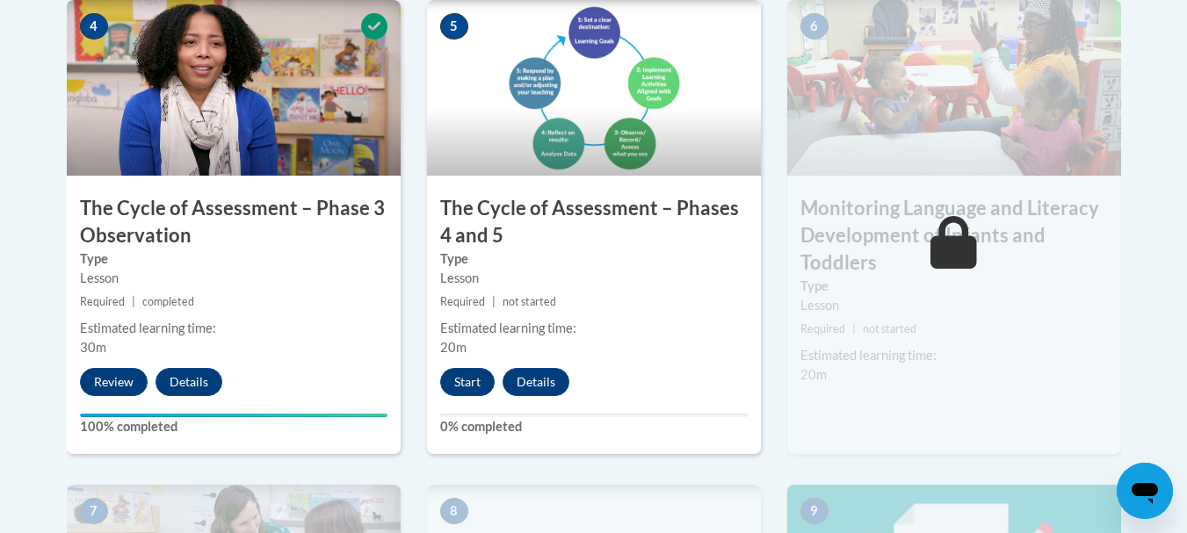 This screenshot has height=533, width=1187. Describe the element at coordinates (94, 511) in the screenshot. I see `span: 7` at that location.